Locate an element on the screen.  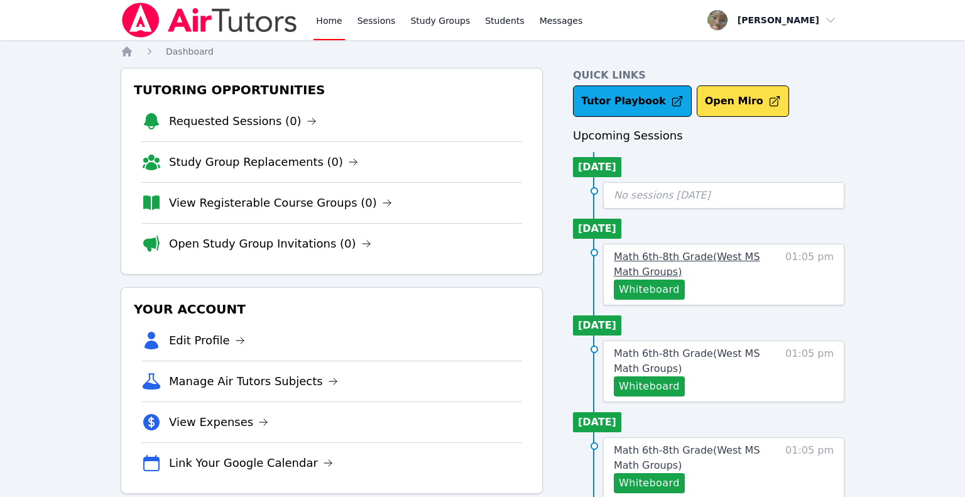
button: Open Miro is located at coordinates (743, 101).